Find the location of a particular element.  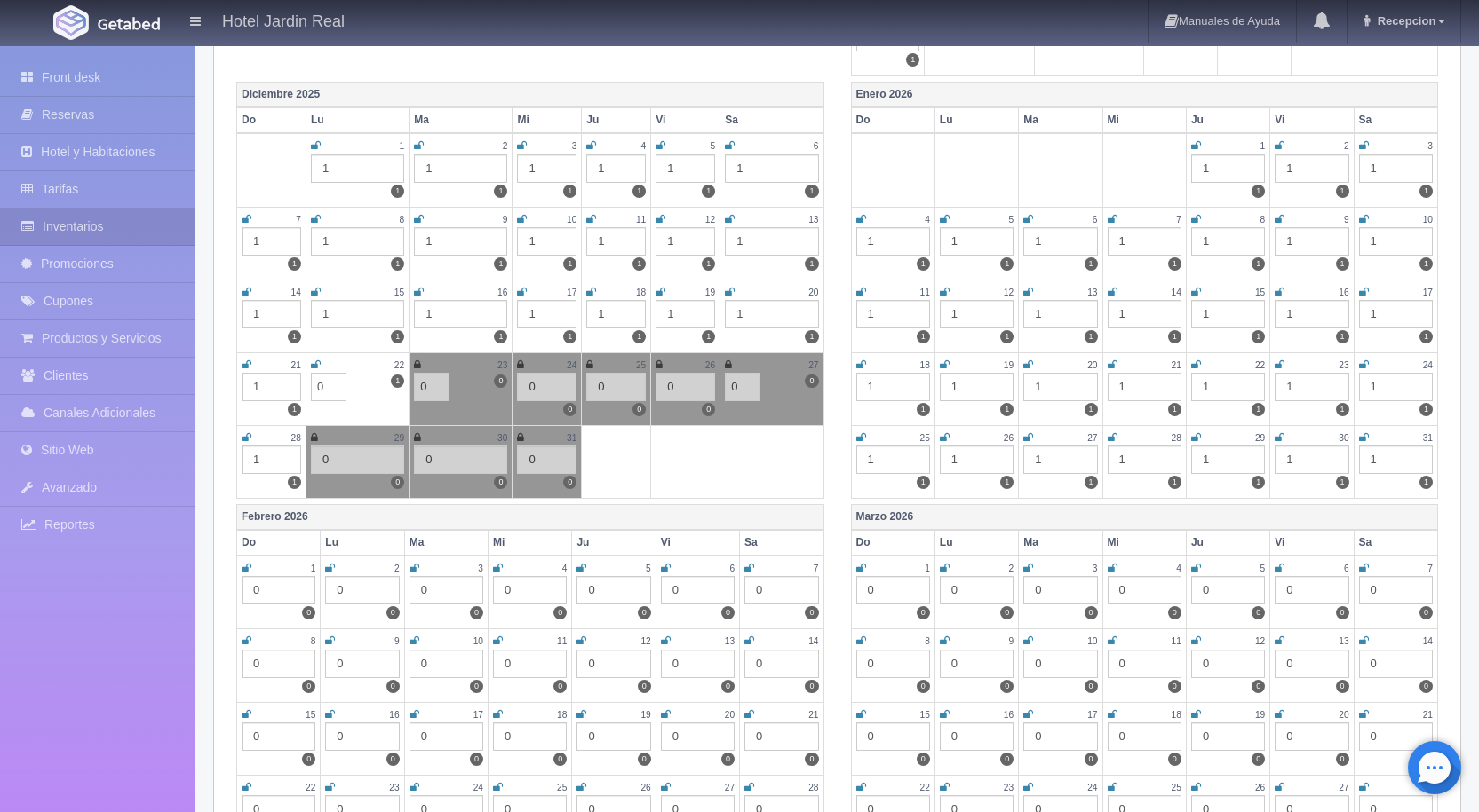

small: 29 is located at coordinates (399, 438).